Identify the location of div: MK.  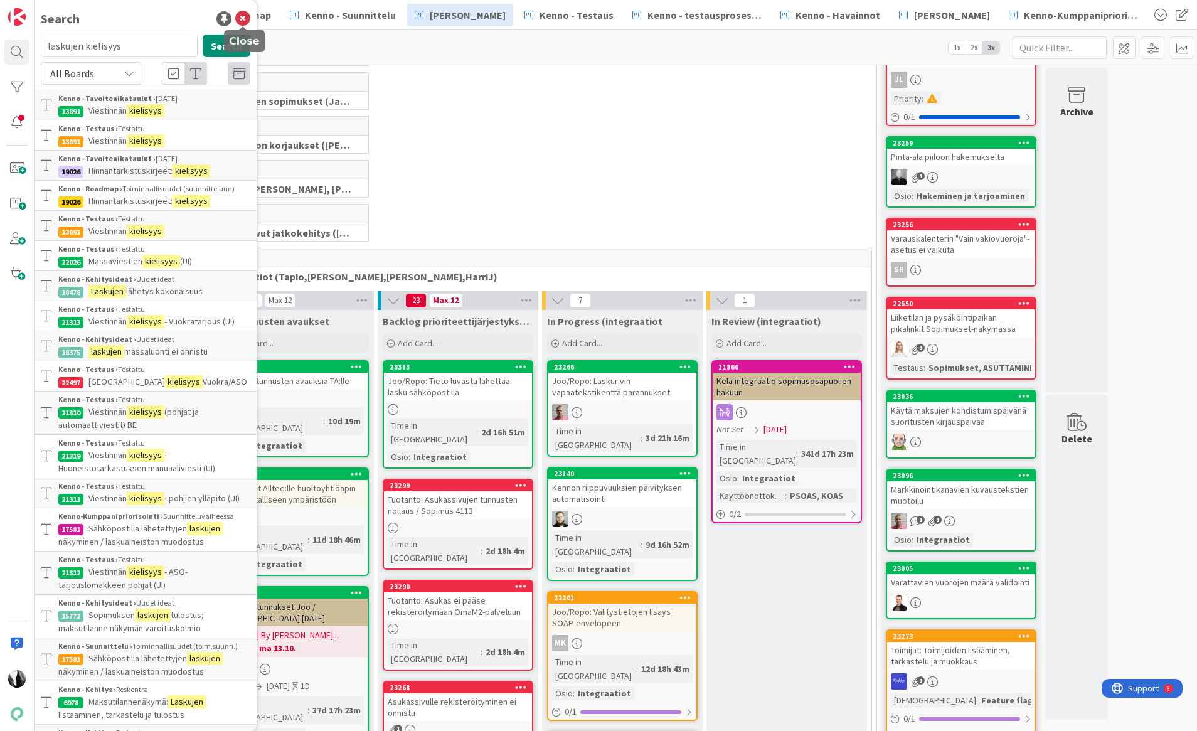
(622, 643).